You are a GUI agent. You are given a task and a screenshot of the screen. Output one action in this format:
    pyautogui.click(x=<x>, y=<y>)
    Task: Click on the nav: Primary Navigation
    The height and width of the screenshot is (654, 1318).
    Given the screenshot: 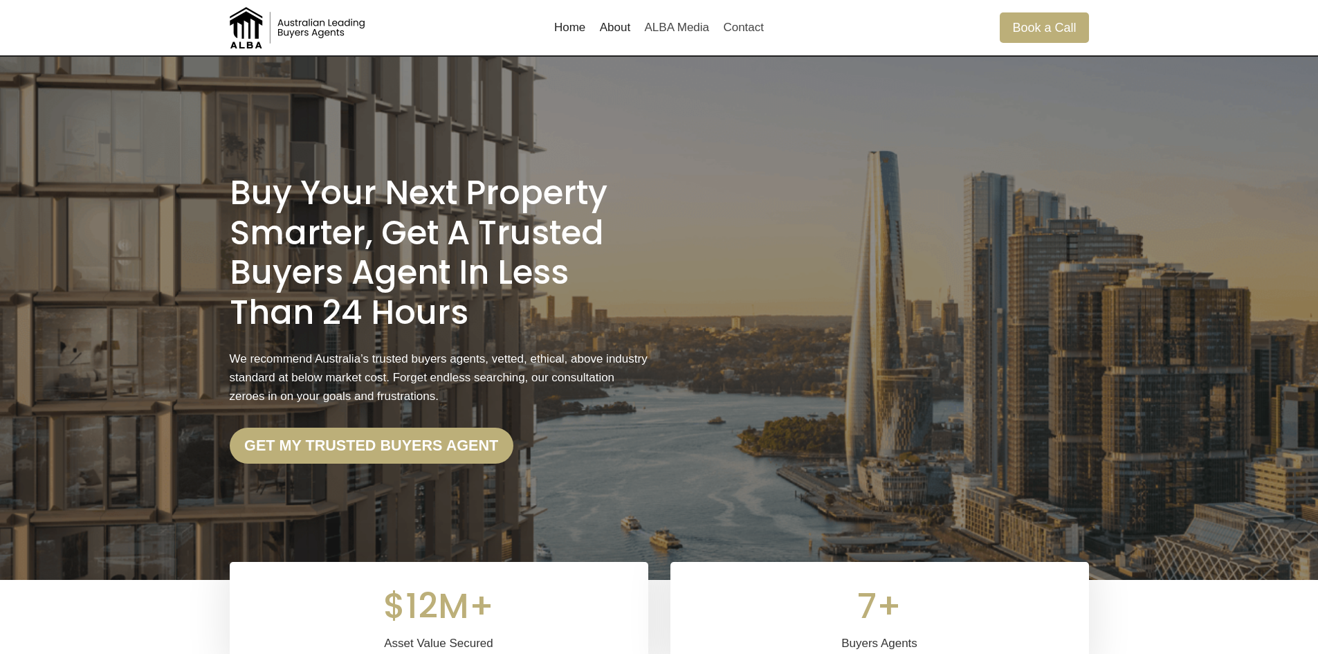 What is the action you would take?
    pyautogui.click(x=659, y=28)
    